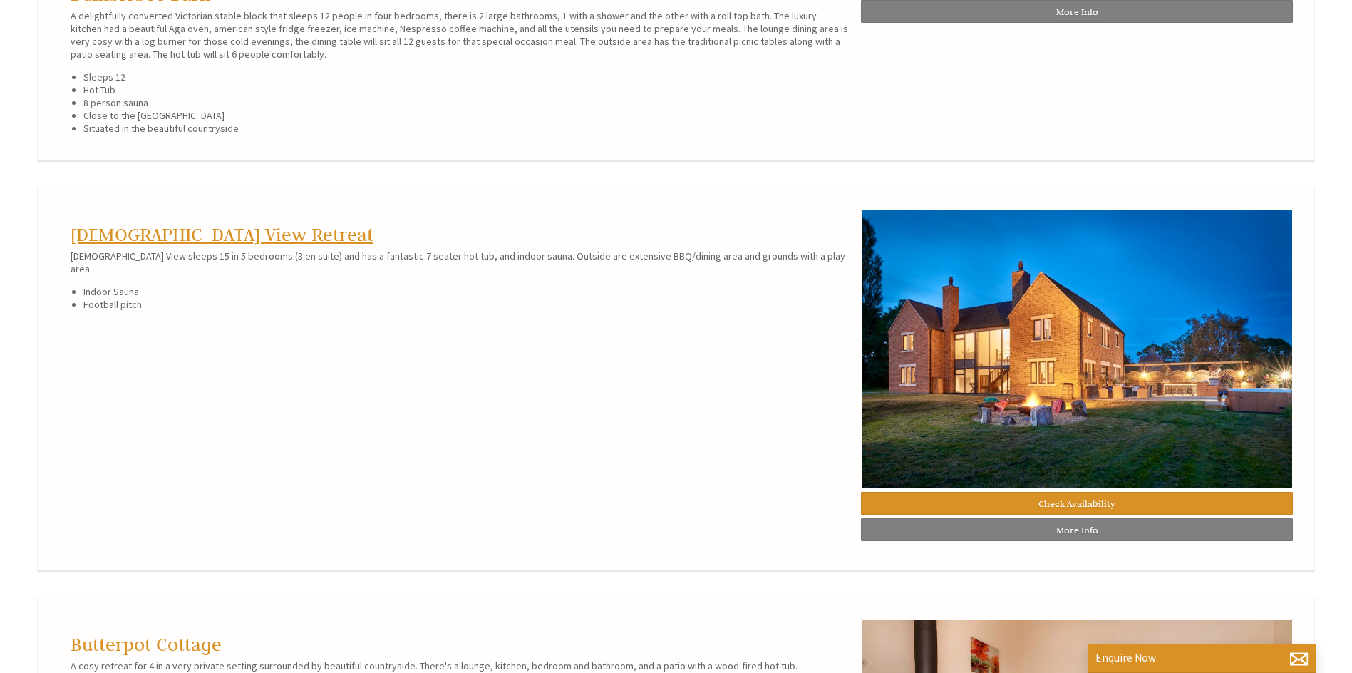  I want to click on p: A cosy retreat for 4 in a very private setting surrounded by beautiful countryside. There's a lou..., so click(460, 666).